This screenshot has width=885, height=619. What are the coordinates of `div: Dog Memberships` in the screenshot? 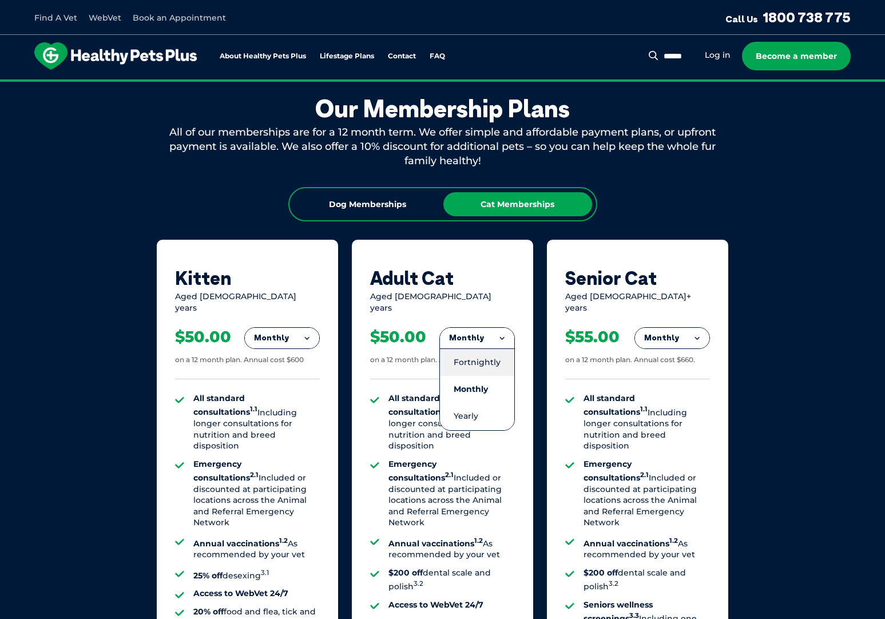 It's located at (368, 204).